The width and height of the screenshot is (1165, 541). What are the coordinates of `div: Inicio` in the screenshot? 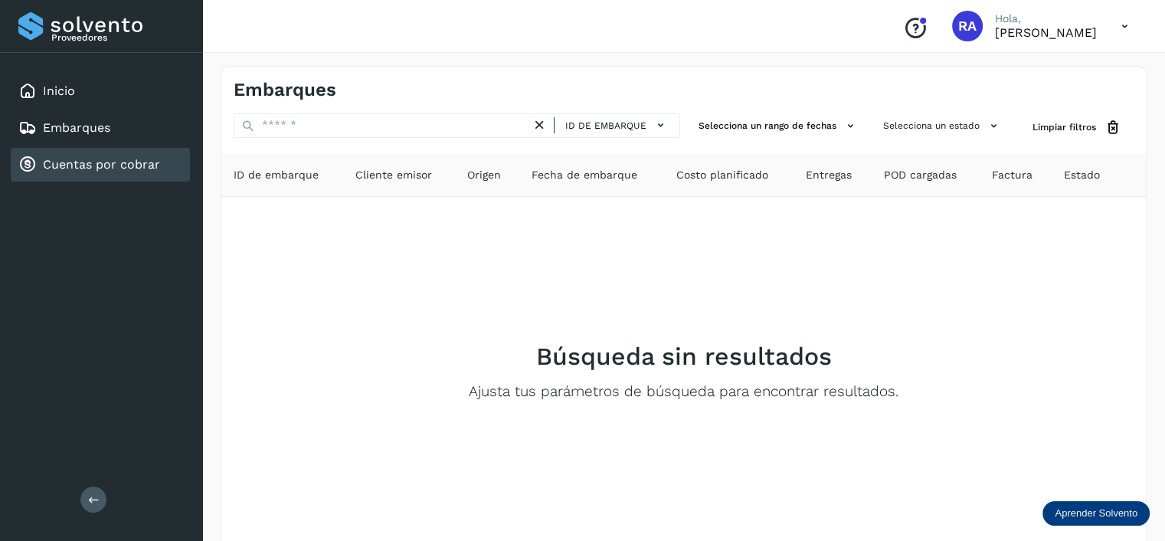 It's located at (100, 91).